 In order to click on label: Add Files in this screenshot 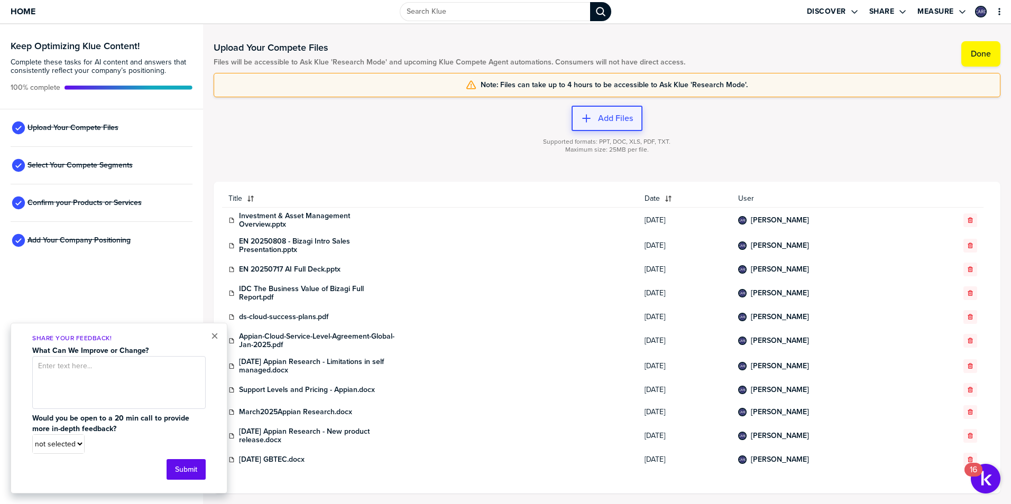, I will do `click(615, 118)`.